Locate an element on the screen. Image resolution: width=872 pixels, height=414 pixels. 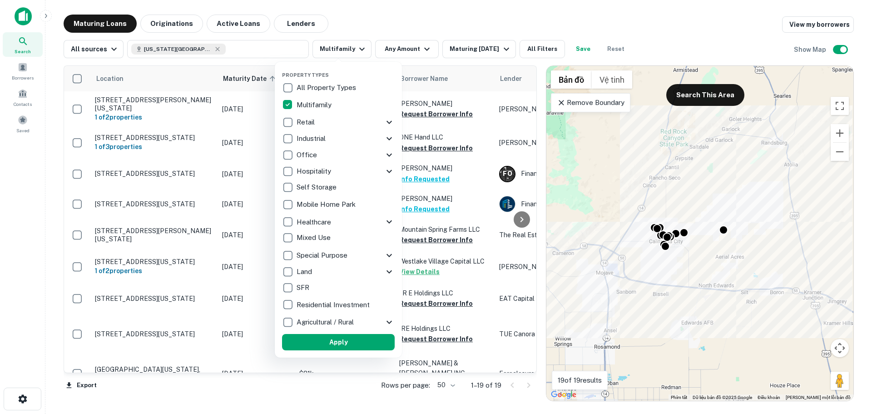
p: Multifamily is located at coordinates (315, 105).